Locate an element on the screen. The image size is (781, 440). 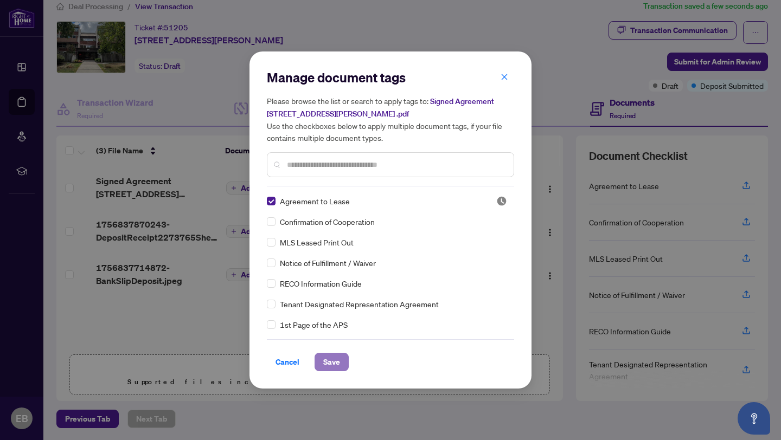
span: RECO Information Guide is located at coordinates (320, 284).